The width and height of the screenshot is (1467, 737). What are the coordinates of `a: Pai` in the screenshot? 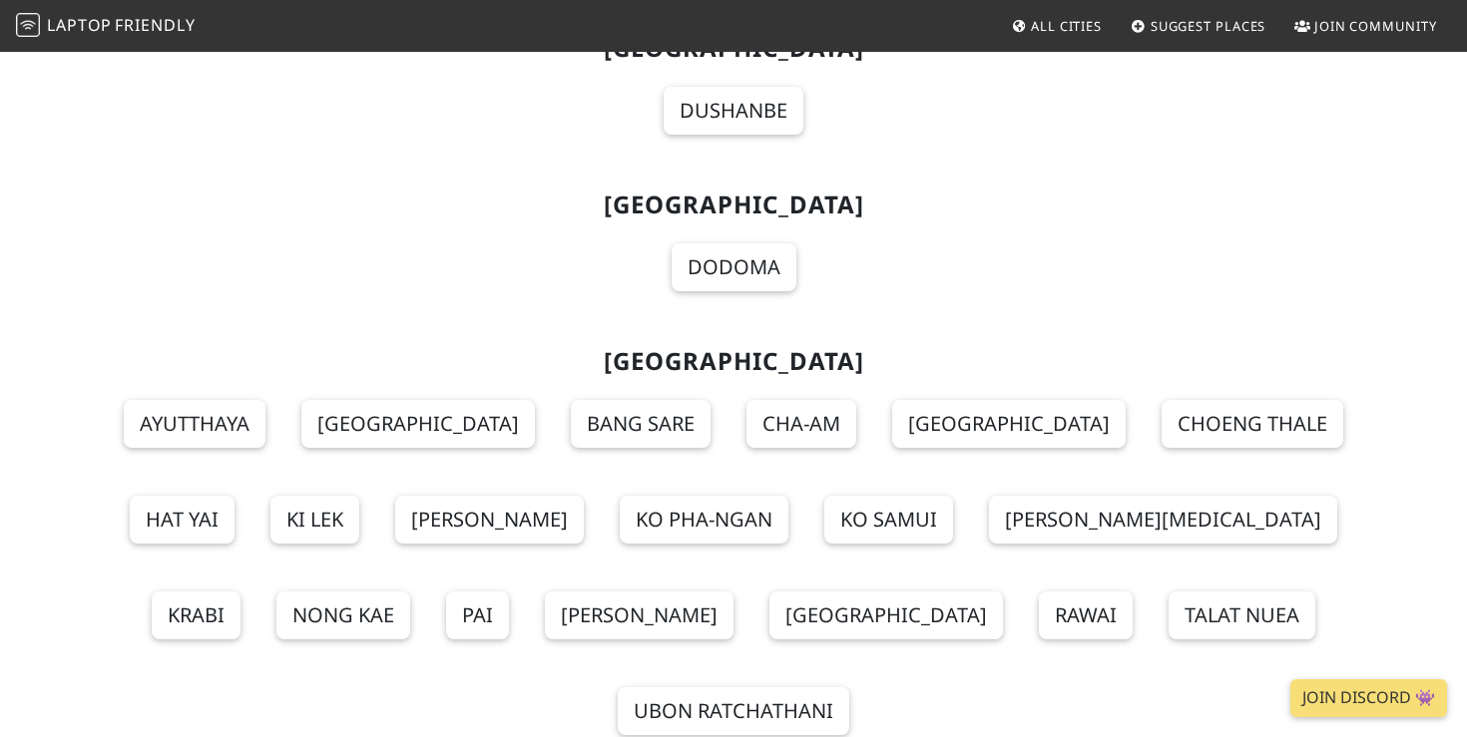 It's located at (477, 616).